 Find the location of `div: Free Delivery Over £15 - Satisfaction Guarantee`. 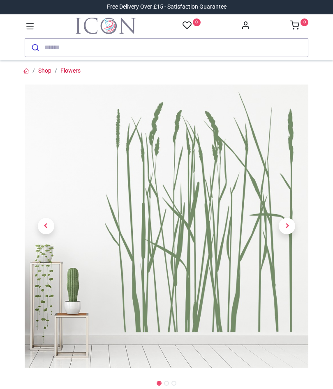

div: Free Delivery Over £15 - Satisfaction Guarantee is located at coordinates (166, 7).